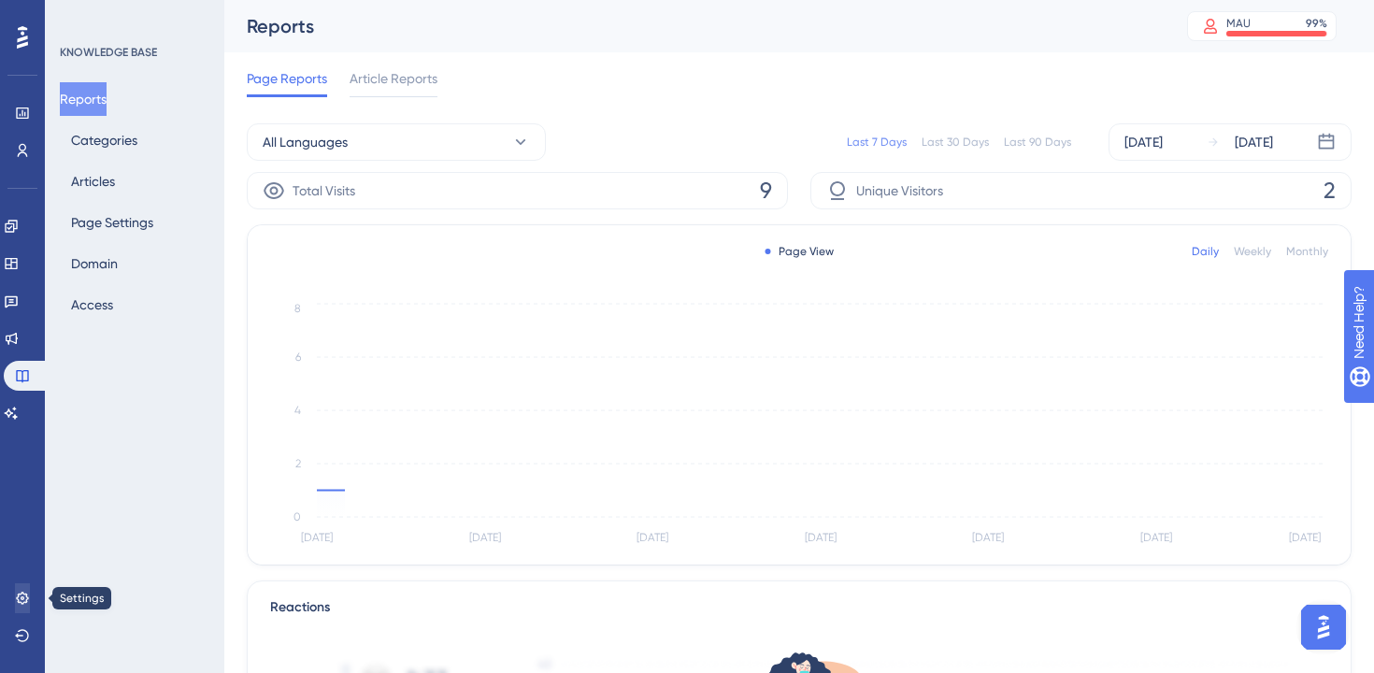  I want to click on tspan: 0, so click(297, 517).